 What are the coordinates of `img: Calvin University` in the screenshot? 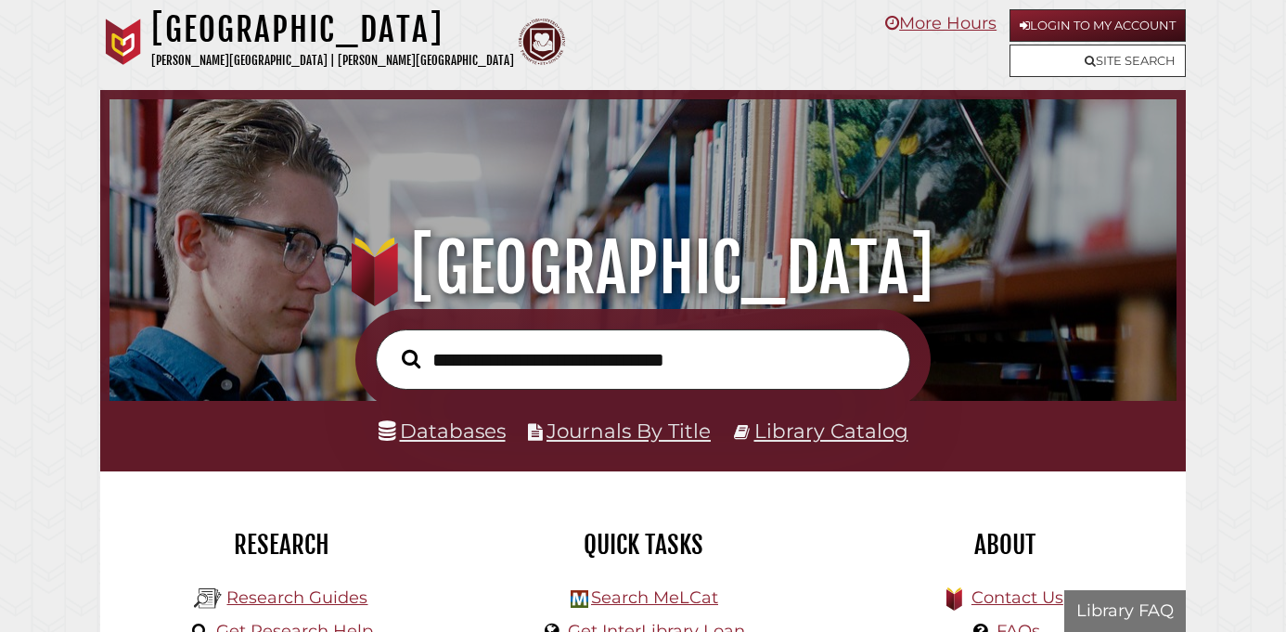 It's located at (123, 42).